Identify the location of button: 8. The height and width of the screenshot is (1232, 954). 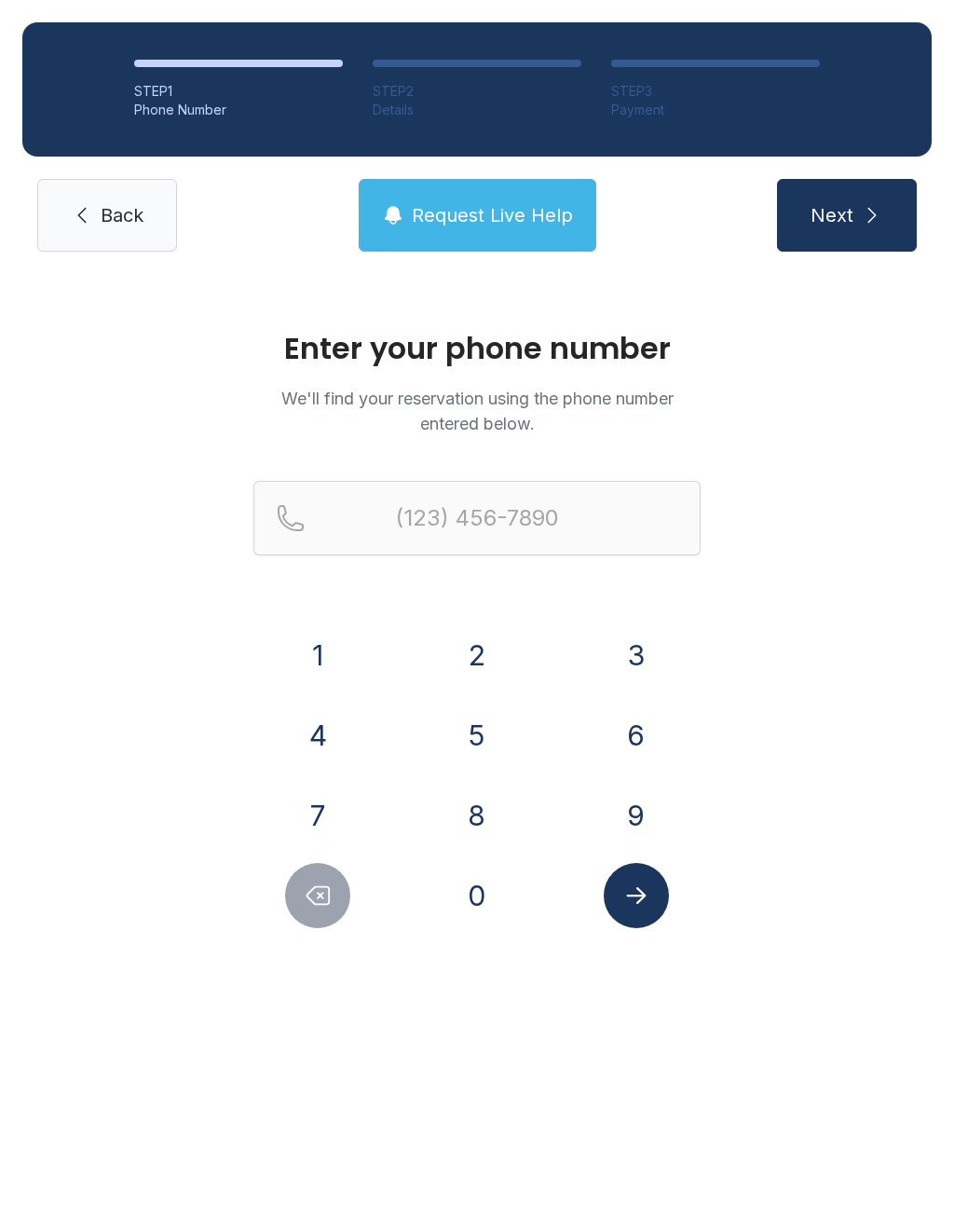
(477, 815).